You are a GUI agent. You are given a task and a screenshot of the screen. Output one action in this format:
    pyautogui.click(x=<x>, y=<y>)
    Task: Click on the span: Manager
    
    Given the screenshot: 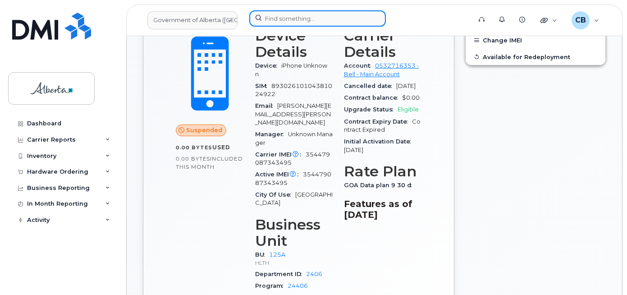 What is the action you would take?
    pyautogui.click(x=272, y=134)
    